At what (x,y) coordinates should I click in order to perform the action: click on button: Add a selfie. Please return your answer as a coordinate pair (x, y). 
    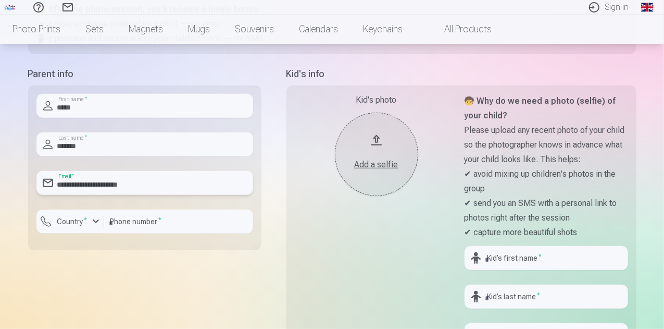
    Looking at the image, I should click on (377, 154).